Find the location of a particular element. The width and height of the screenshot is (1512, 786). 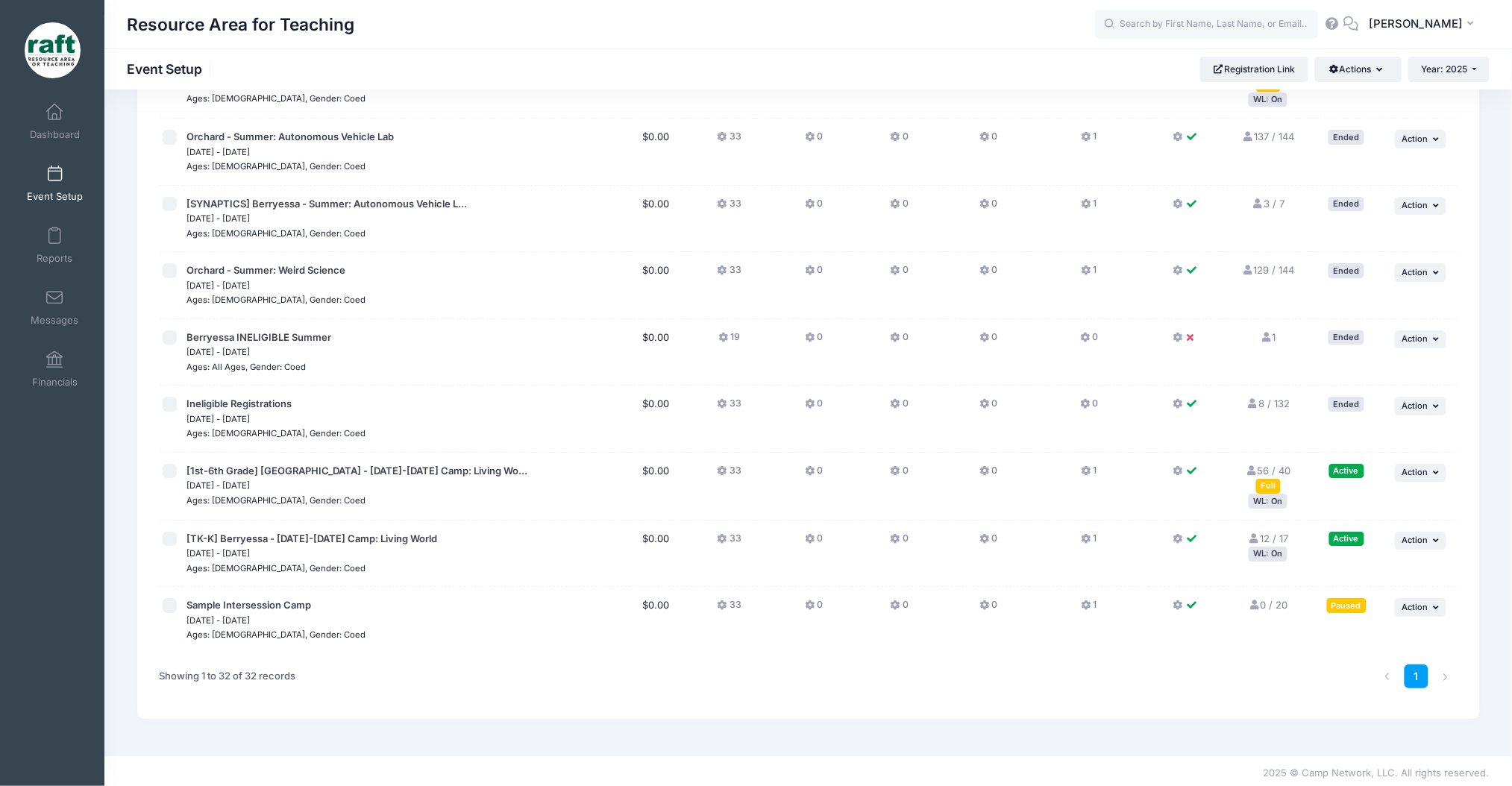

a: Messages is located at coordinates (54, 307).